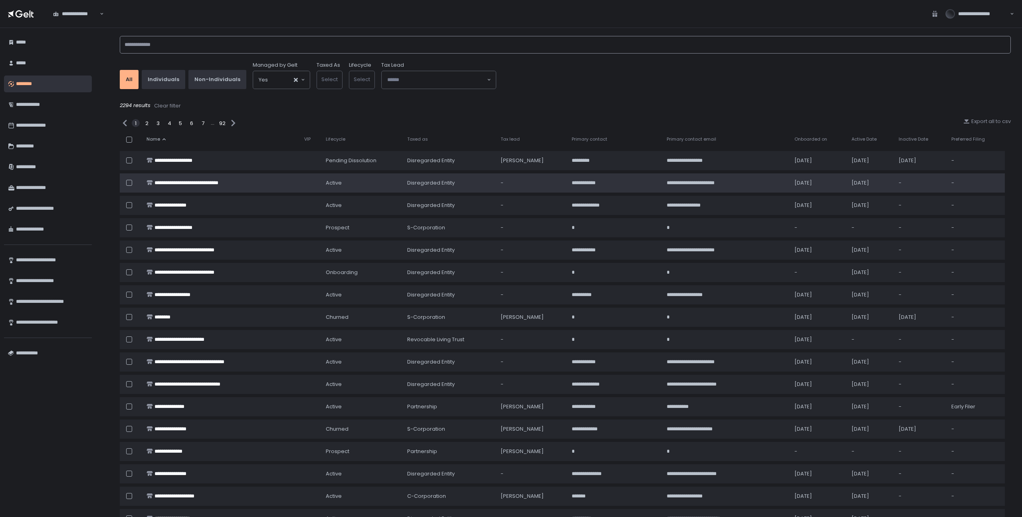 This screenshot has width=1022, height=517. I want to click on div: S-Corporation, so click(449, 228).